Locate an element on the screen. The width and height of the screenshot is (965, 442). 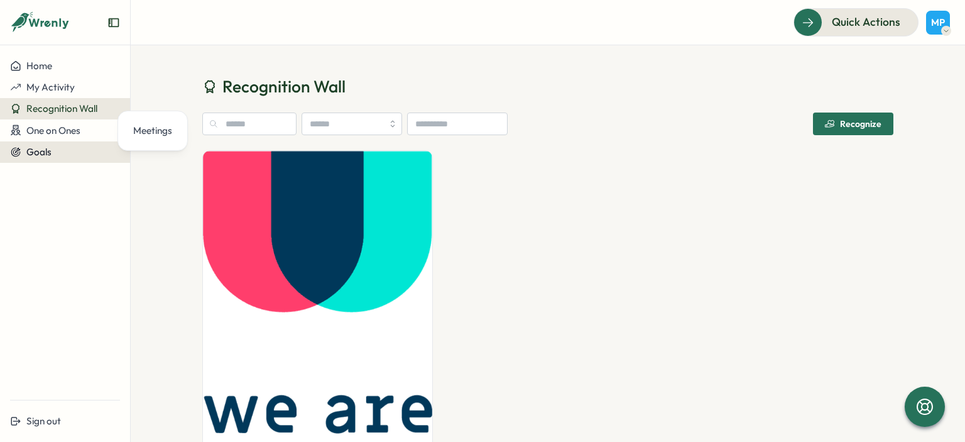
button: Recognize is located at coordinates (853, 124).